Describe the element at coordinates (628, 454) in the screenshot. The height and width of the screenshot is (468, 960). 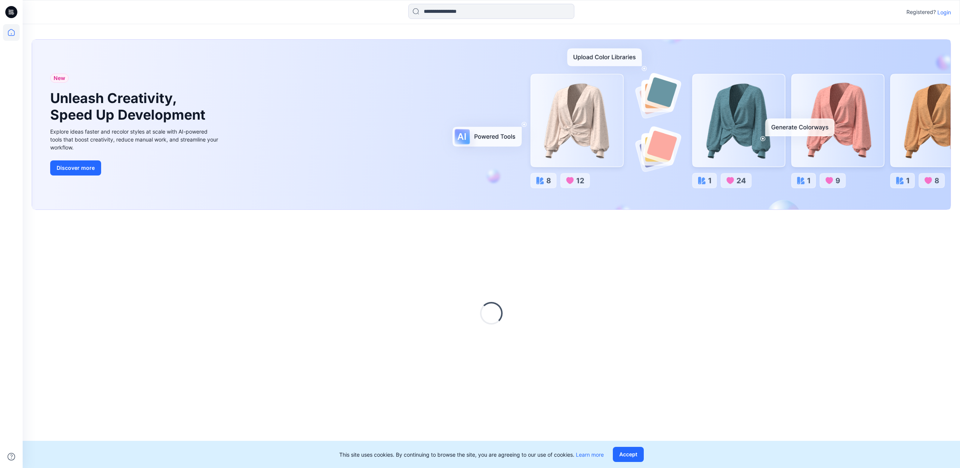
I see `button: Accept` at that location.